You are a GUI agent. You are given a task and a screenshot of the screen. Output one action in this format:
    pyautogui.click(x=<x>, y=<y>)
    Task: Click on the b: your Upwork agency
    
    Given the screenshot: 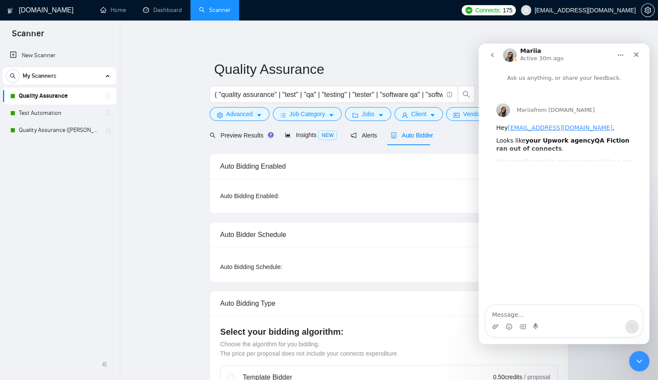 What is the action you would take?
    pyautogui.click(x=82, y=97)
    